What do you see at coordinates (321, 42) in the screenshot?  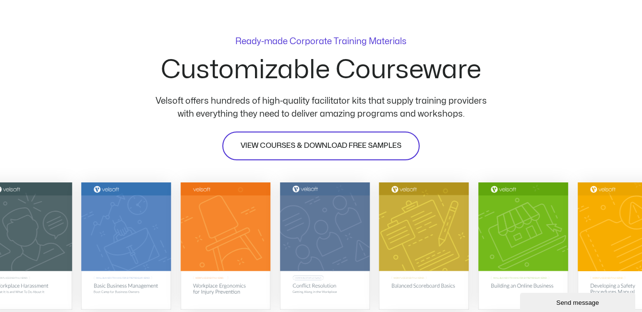 I see `p: Ready-made Corporate Training Materials` at bounding box center [321, 42].